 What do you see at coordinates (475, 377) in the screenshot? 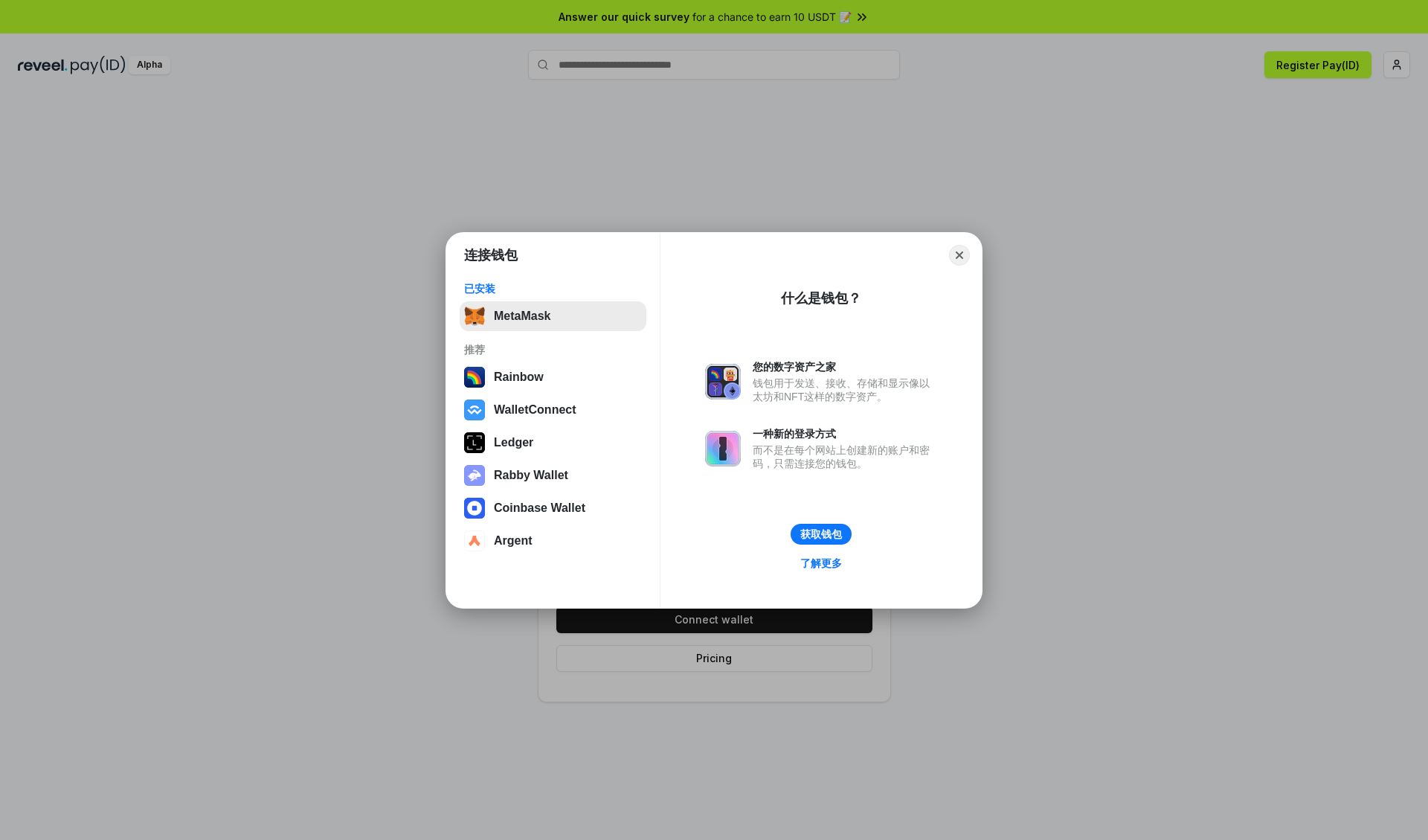
I see `img: svg+xml,%3Csvg%20width%3D%22120%22%20height%3D%22120%22%20viewBox%3D%220%200%20120%20120%22%20fil...` at bounding box center [475, 377].